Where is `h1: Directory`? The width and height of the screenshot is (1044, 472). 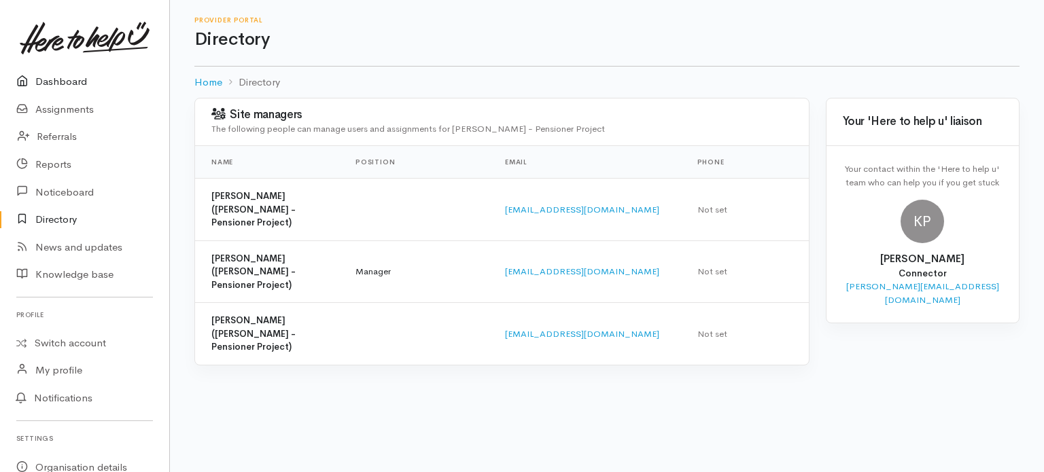 h1: Directory is located at coordinates (607, 39).